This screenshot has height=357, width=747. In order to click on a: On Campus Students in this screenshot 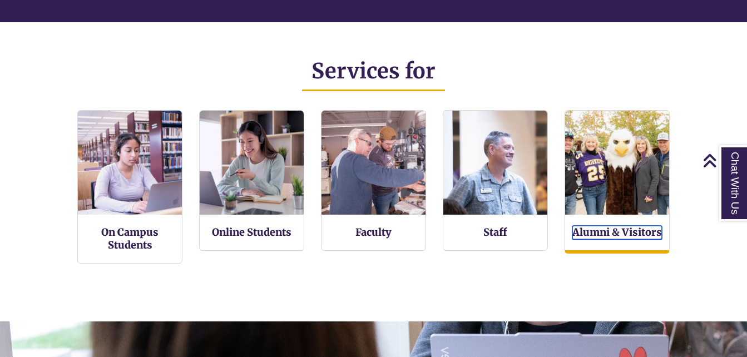, I will do `click(130, 239)`.